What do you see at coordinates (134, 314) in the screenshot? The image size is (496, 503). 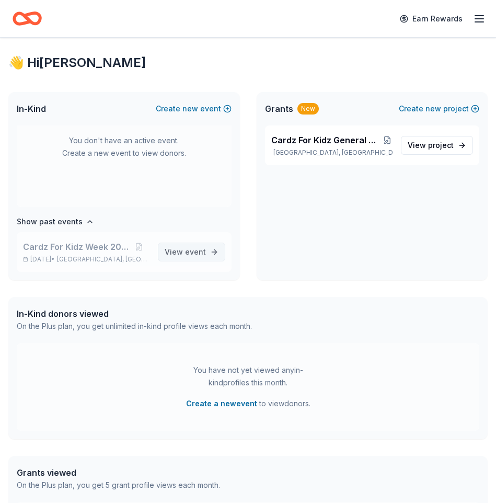 I see `div: In-Kind donors viewed` at bounding box center [134, 314].